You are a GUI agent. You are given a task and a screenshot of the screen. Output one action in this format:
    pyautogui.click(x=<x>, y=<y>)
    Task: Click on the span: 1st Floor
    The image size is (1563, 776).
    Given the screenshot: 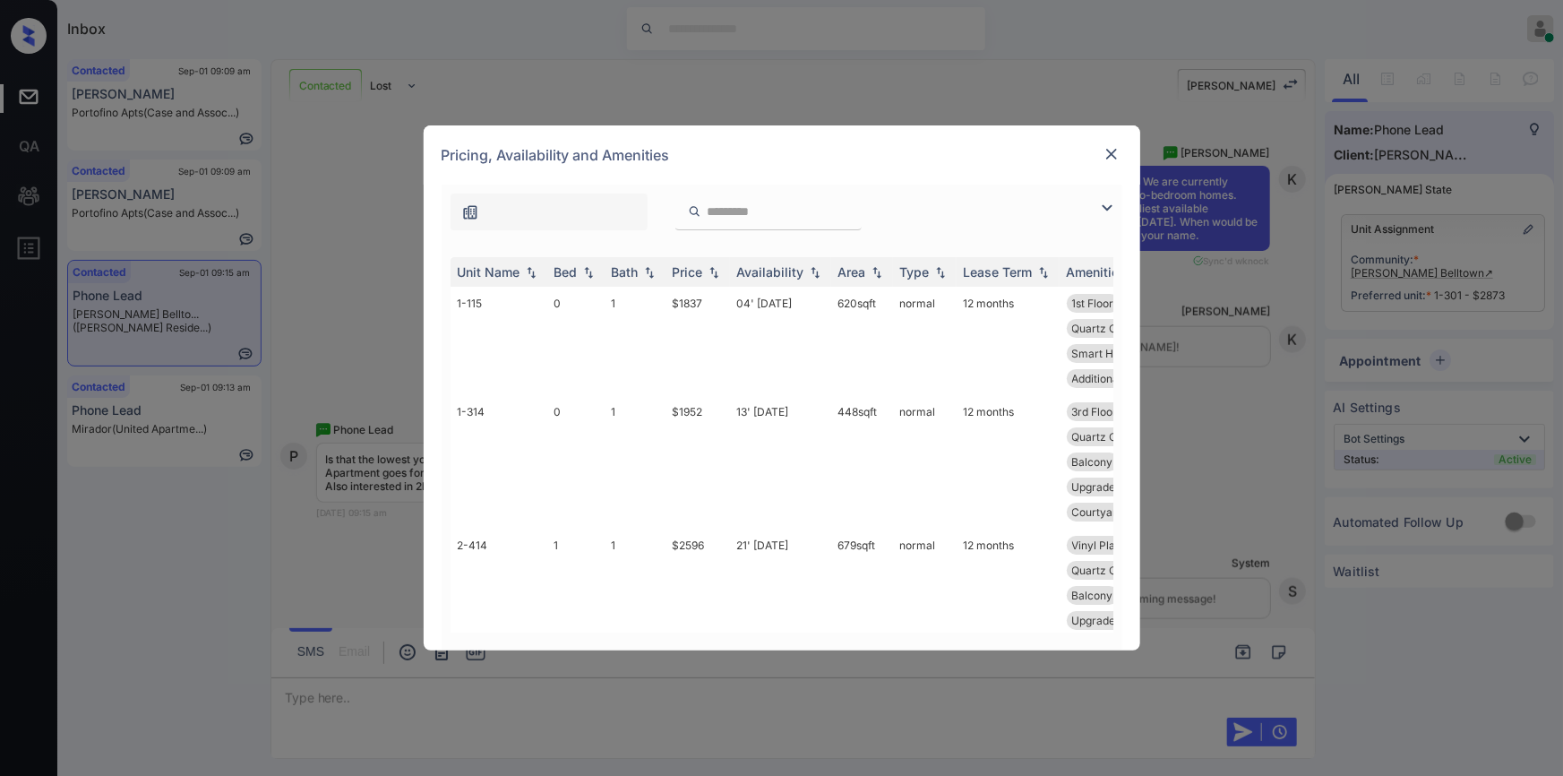 What is the action you would take?
    pyautogui.click(x=1093, y=303)
    